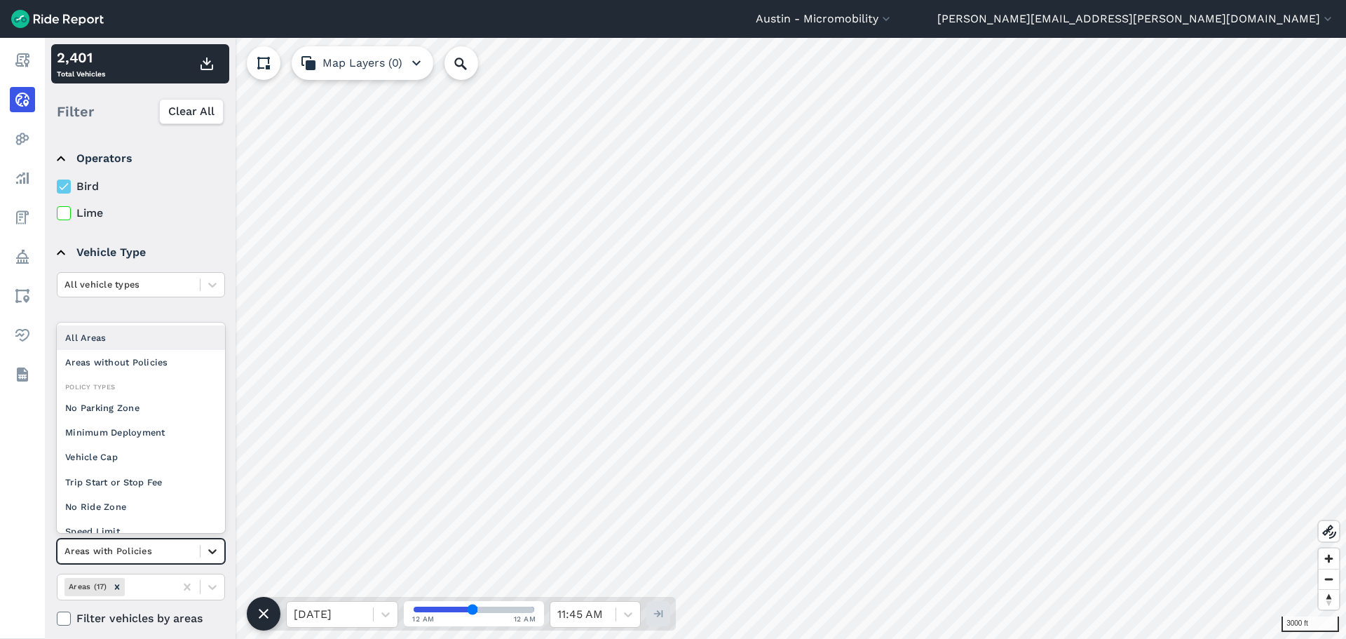 This screenshot has width=1346, height=639. Describe the element at coordinates (22, 296) in the screenshot. I see `a: Areas` at that location.